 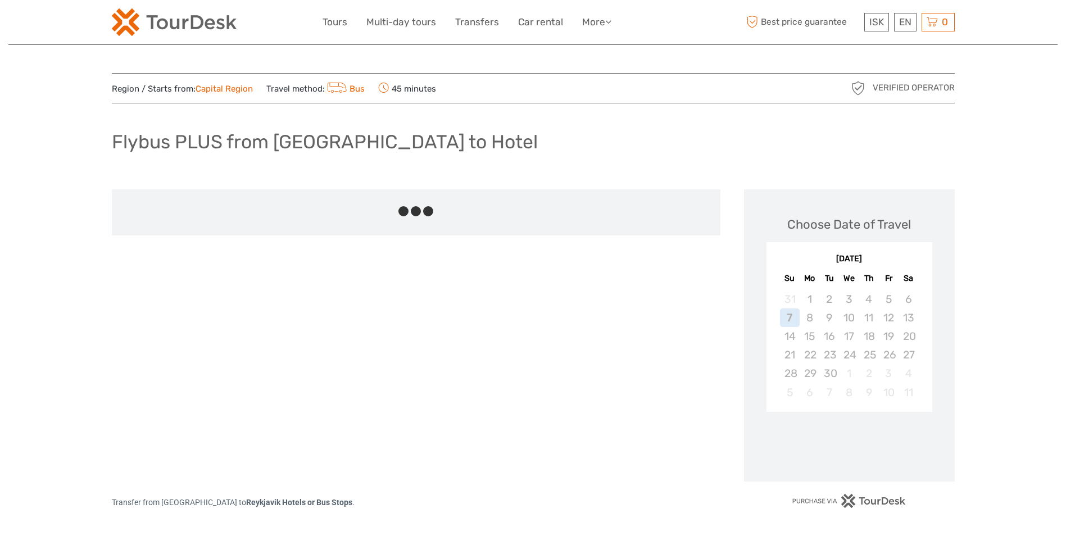 I want to click on div: Not available Wednesday, October 1st, 2025, so click(x=849, y=373).